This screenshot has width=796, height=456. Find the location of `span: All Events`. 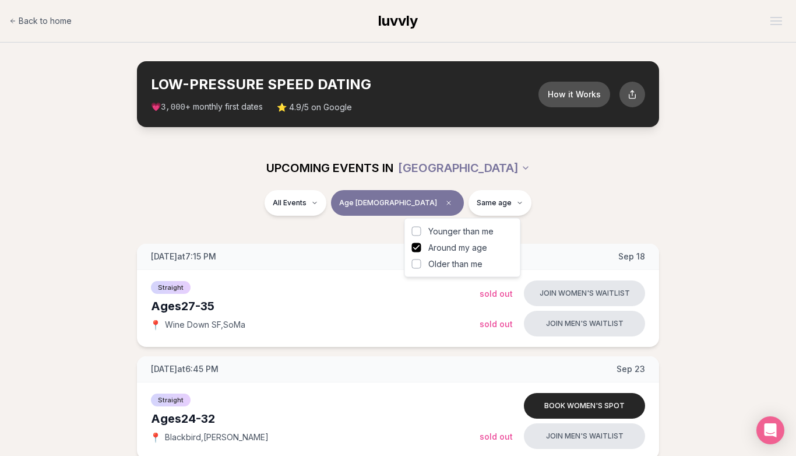

span: All Events is located at coordinates (290, 203).